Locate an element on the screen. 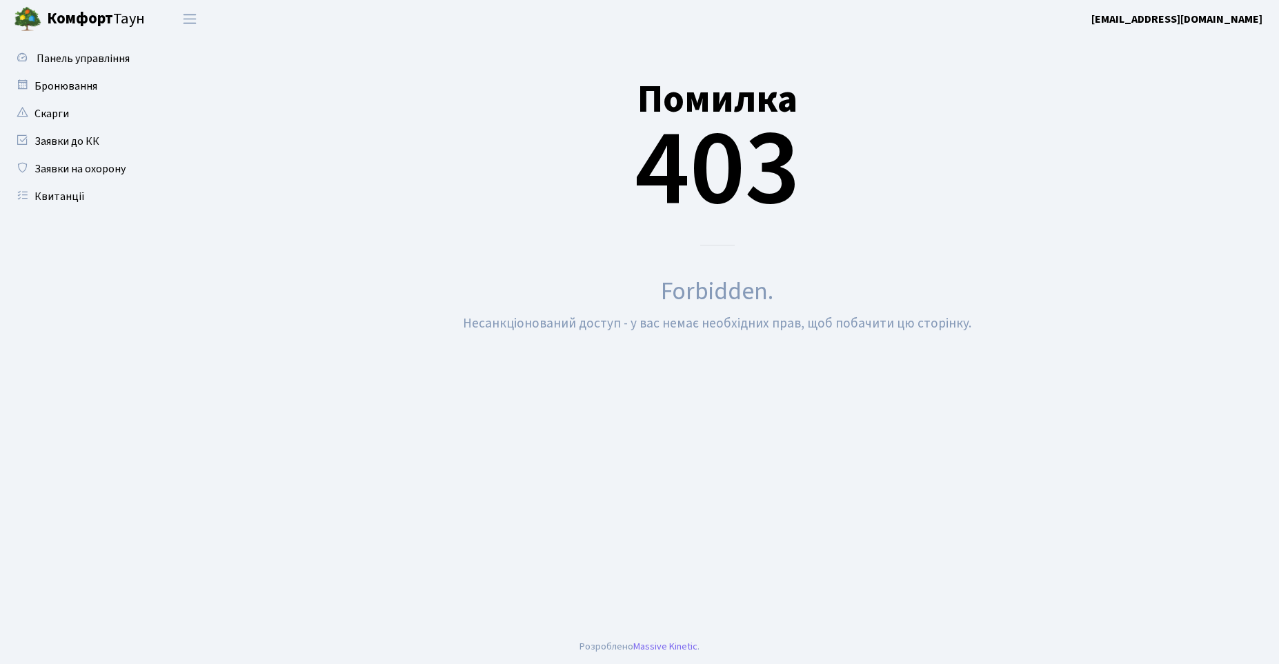  a: Панель управління is located at coordinates (76, 59).